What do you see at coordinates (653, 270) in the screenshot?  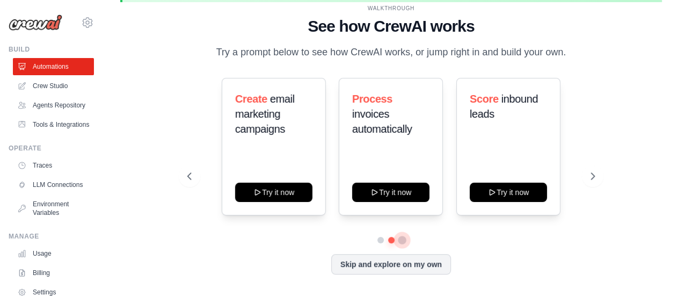 I see `div: Chat Widget` at bounding box center [653, 270].